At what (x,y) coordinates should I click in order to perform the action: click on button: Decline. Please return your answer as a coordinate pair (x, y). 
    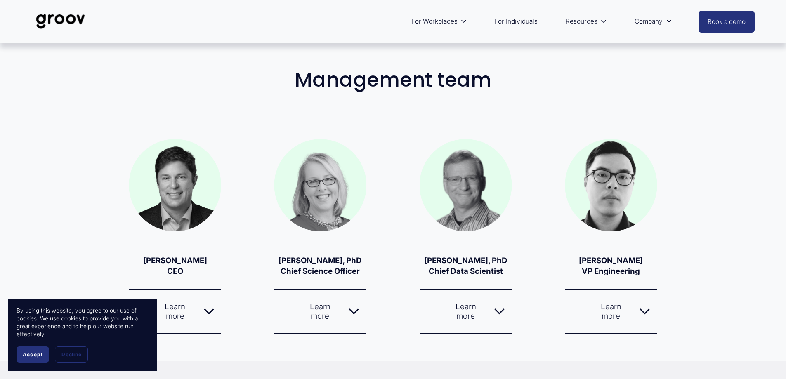
    Looking at the image, I should click on (71, 355).